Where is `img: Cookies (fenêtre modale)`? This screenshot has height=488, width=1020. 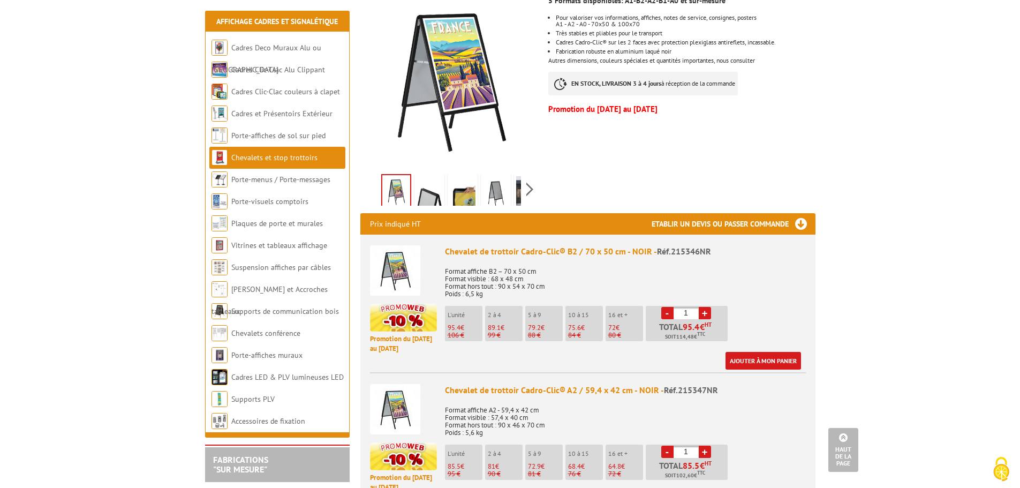 img: Cookies (fenêtre modale) is located at coordinates (1001, 469).